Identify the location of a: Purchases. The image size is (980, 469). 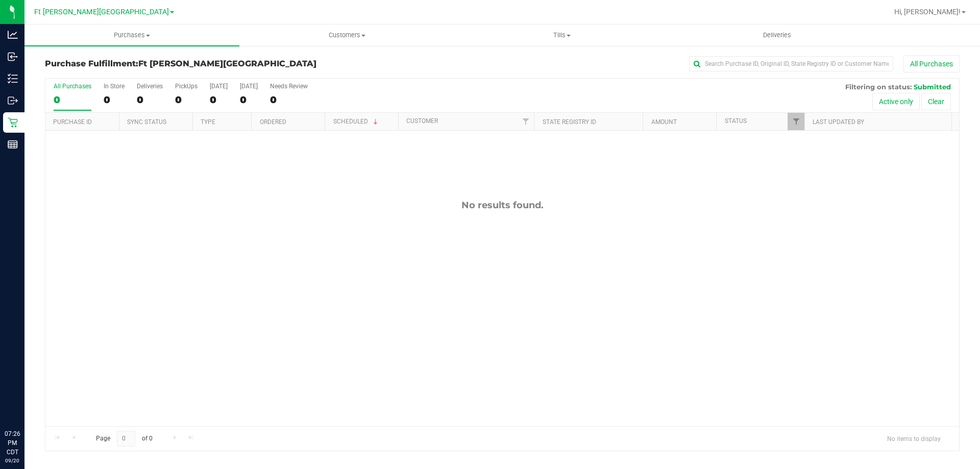
(132, 35).